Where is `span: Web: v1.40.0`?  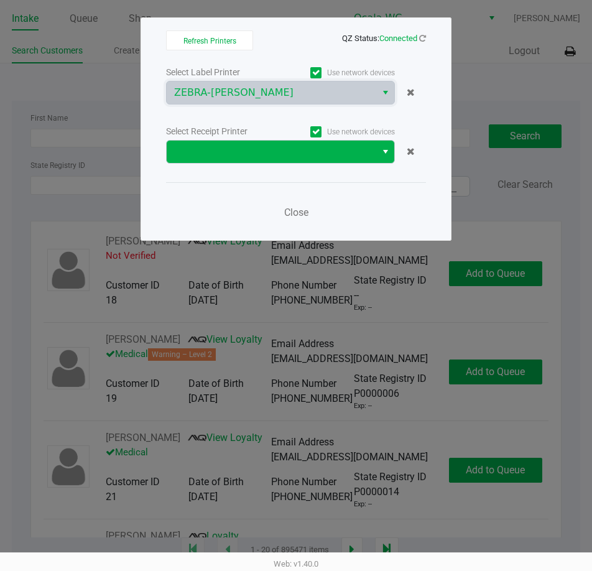
span: Web: v1.40.0 is located at coordinates (296, 564).